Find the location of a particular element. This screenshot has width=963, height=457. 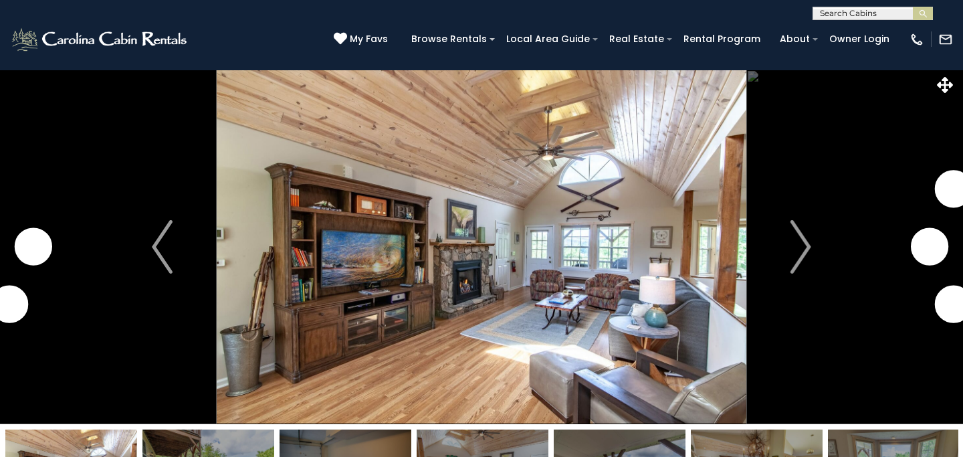

a: My Favs is located at coordinates (363, 39).